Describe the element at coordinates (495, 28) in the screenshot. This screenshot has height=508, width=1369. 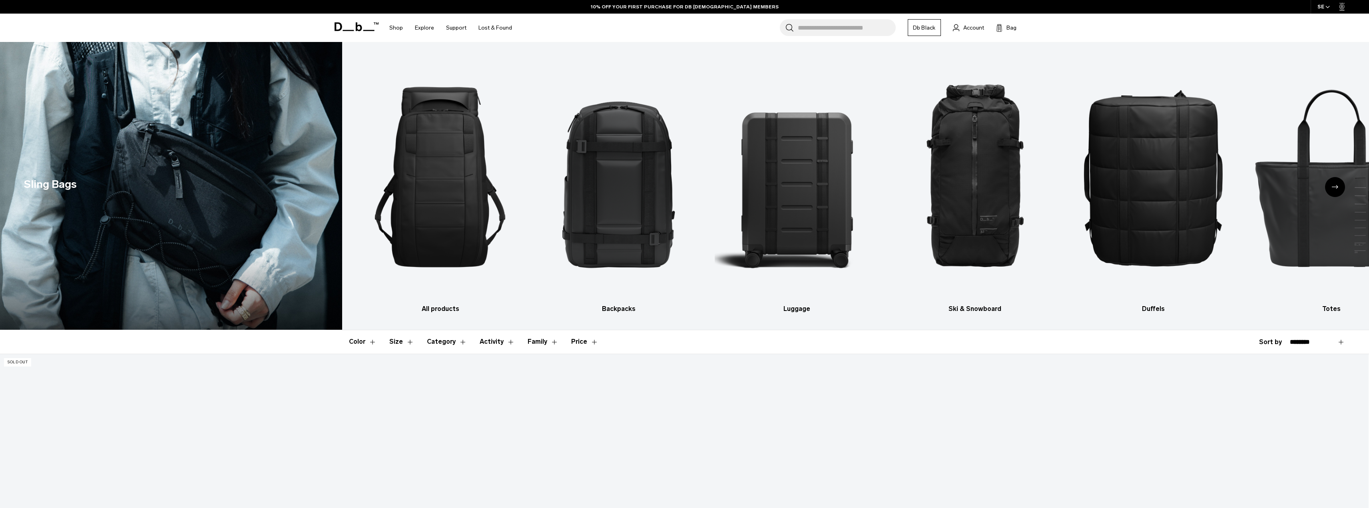
I see `a: Lost & Found` at that location.